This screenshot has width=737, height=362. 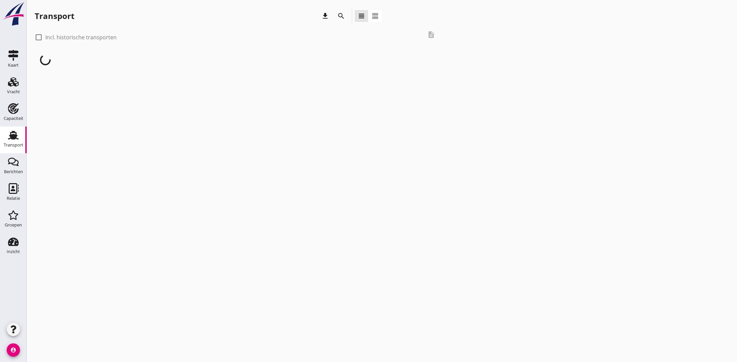 What do you see at coordinates (13, 92) in the screenshot?
I see `div: Vracht` at bounding box center [13, 92].